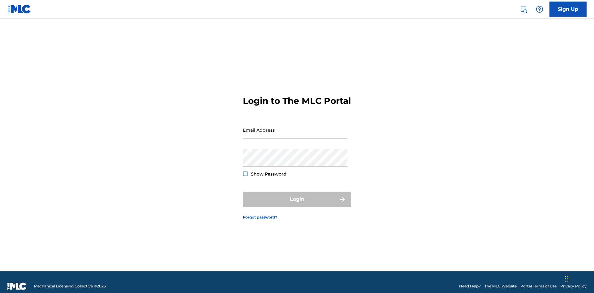 The width and height of the screenshot is (594, 293). Describe the element at coordinates (540, 9) in the screenshot. I see `img: help` at that location.